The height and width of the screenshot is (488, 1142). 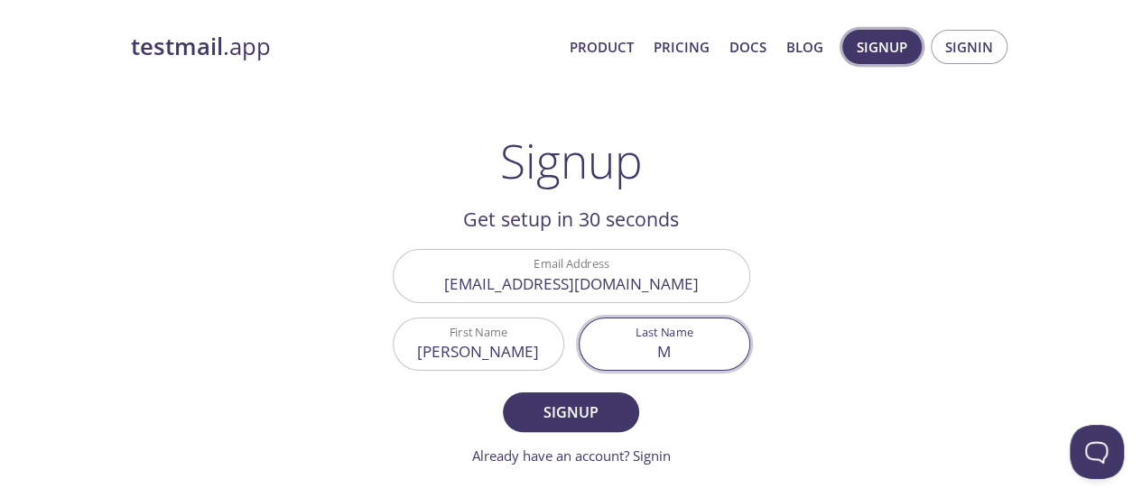 I want to click on a: Product, so click(x=601, y=47).